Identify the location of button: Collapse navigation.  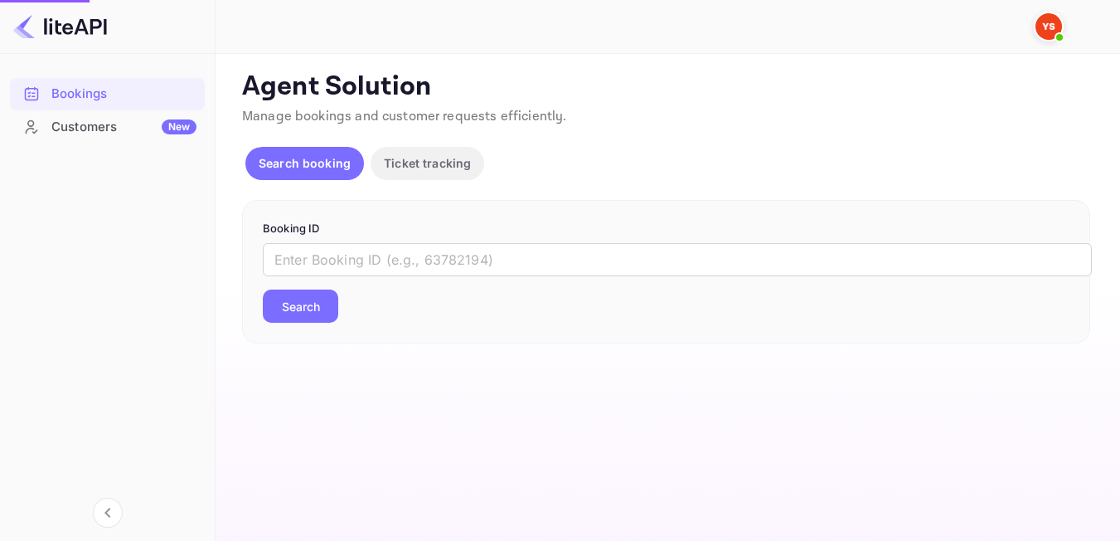
(108, 512).